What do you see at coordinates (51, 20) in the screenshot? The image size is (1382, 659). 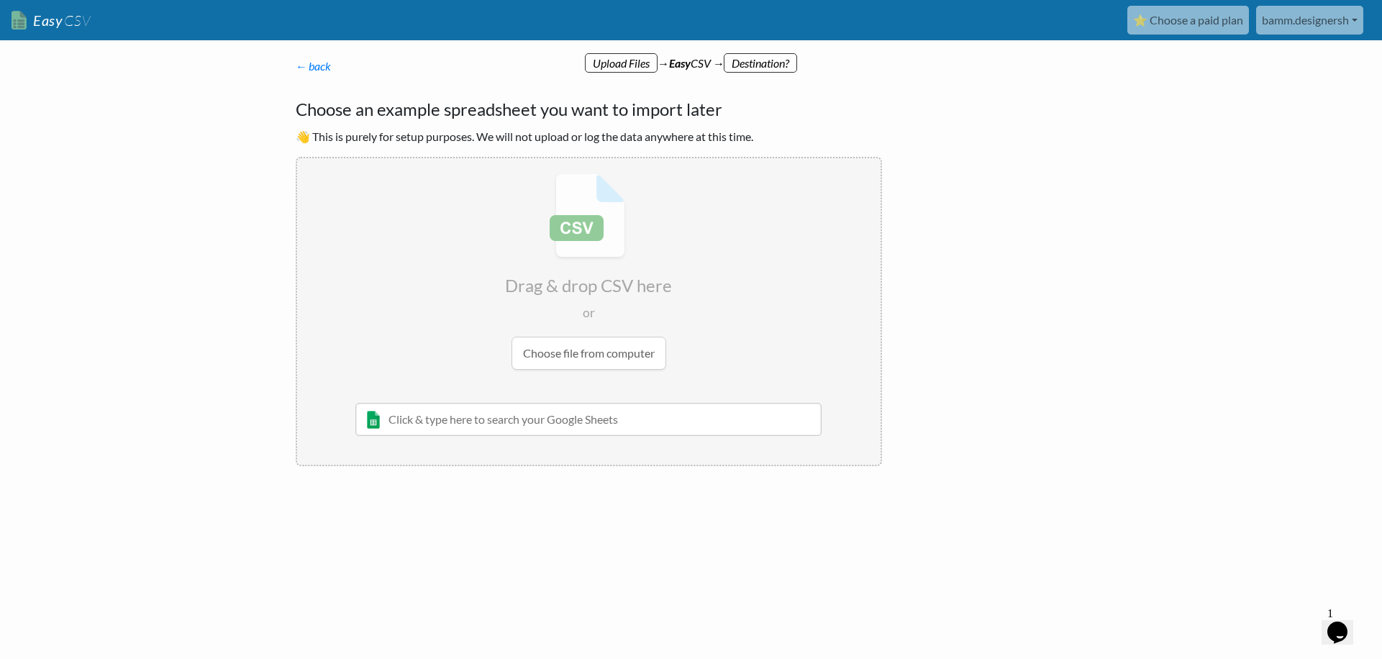 I see `a: EasyCSV` at bounding box center [51, 20].